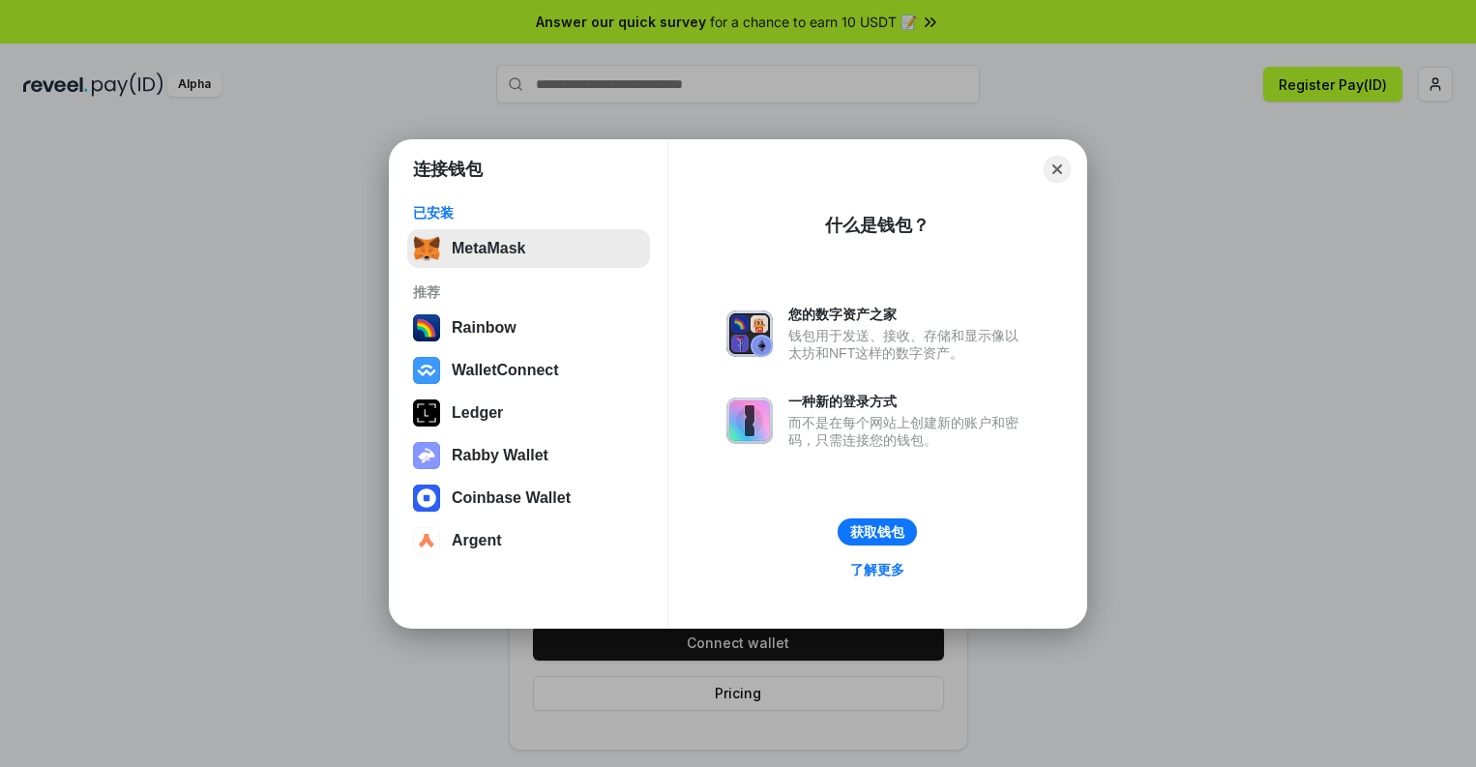 This screenshot has height=767, width=1476. What do you see at coordinates (489, 249) in the screenshot?
I see `div: MetaMask` at bounding box center [489, 249].